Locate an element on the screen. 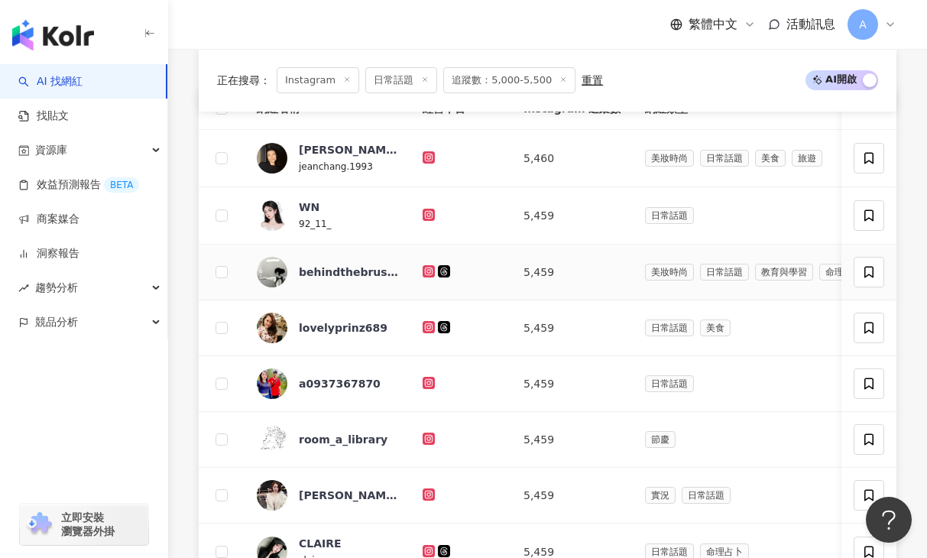  div: WN is located at coordinates (309, 207).